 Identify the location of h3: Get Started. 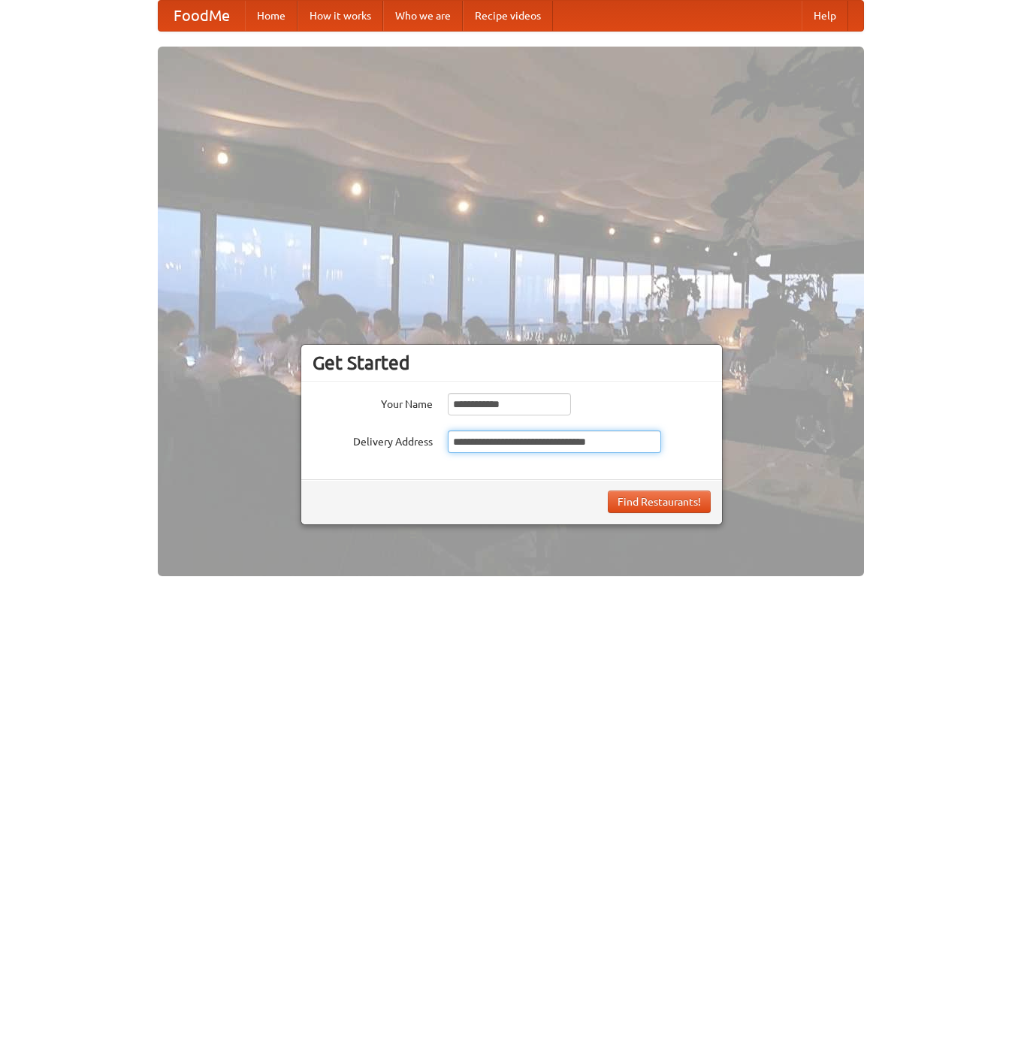
(512, 363).